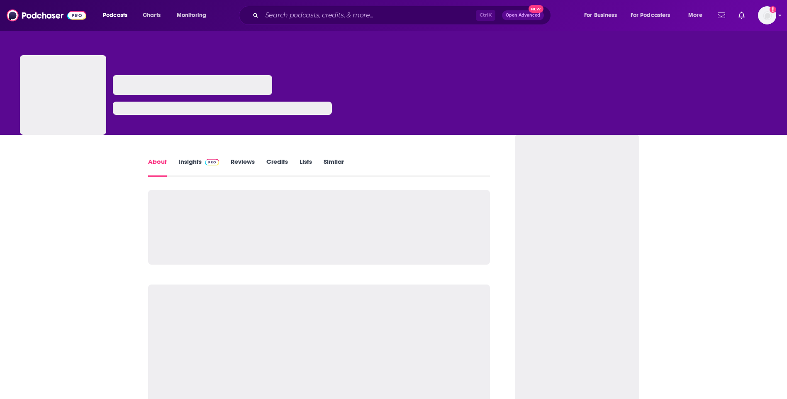 Image resolution: width=787 pixels, height=399 pixels. What do you see at coordinates (767, 15) in the screenshot?
I see `button: Show profile menu` at bounding box center [767, 15].